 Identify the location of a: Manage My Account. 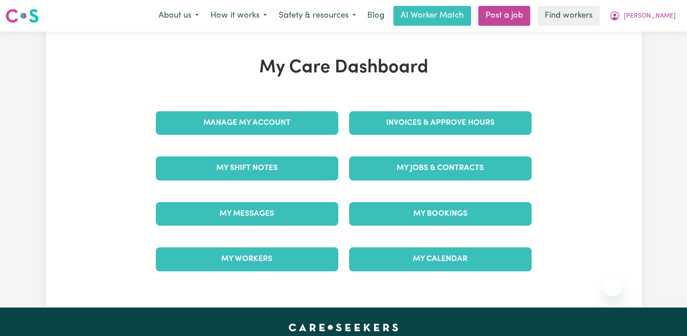
(247, 123).